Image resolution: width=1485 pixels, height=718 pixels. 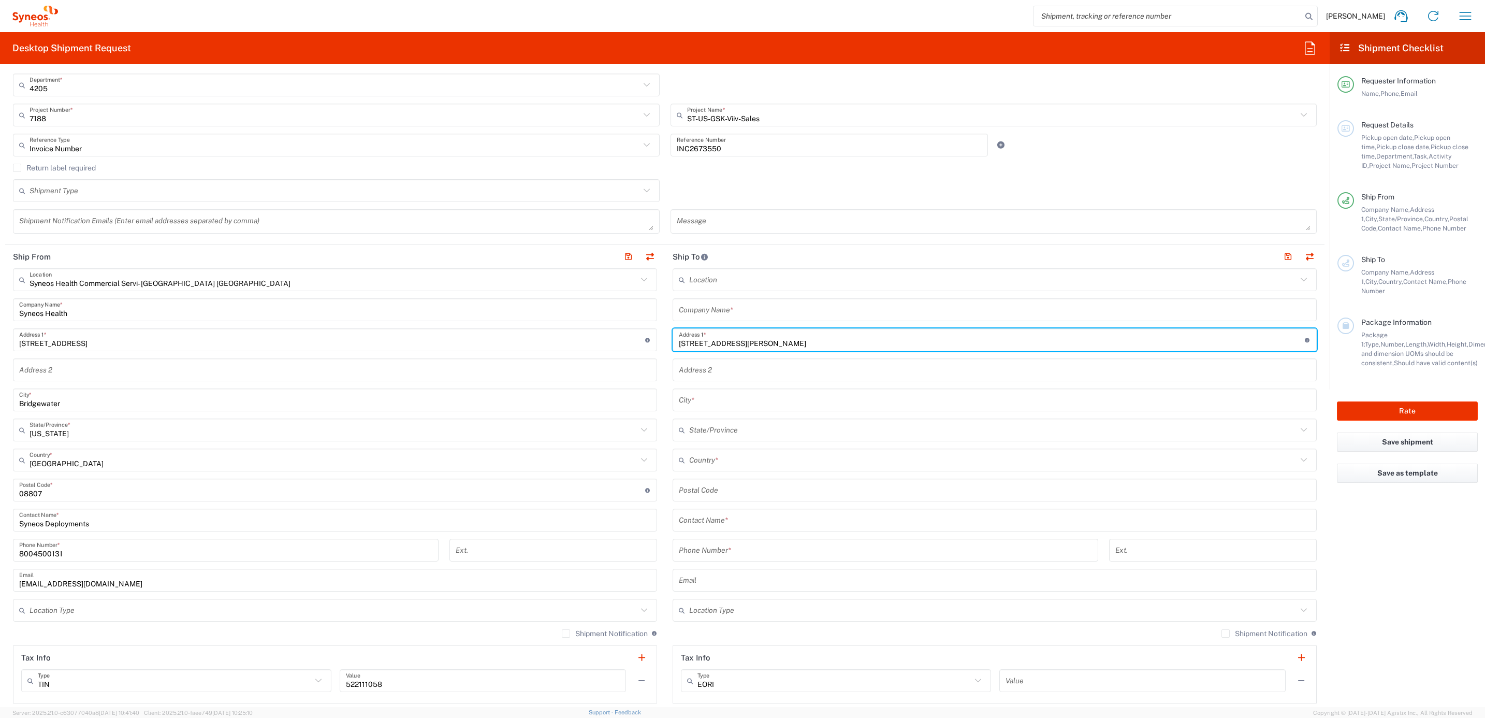 I want to click on button: Save shipment, so click(x=1407, y=442).